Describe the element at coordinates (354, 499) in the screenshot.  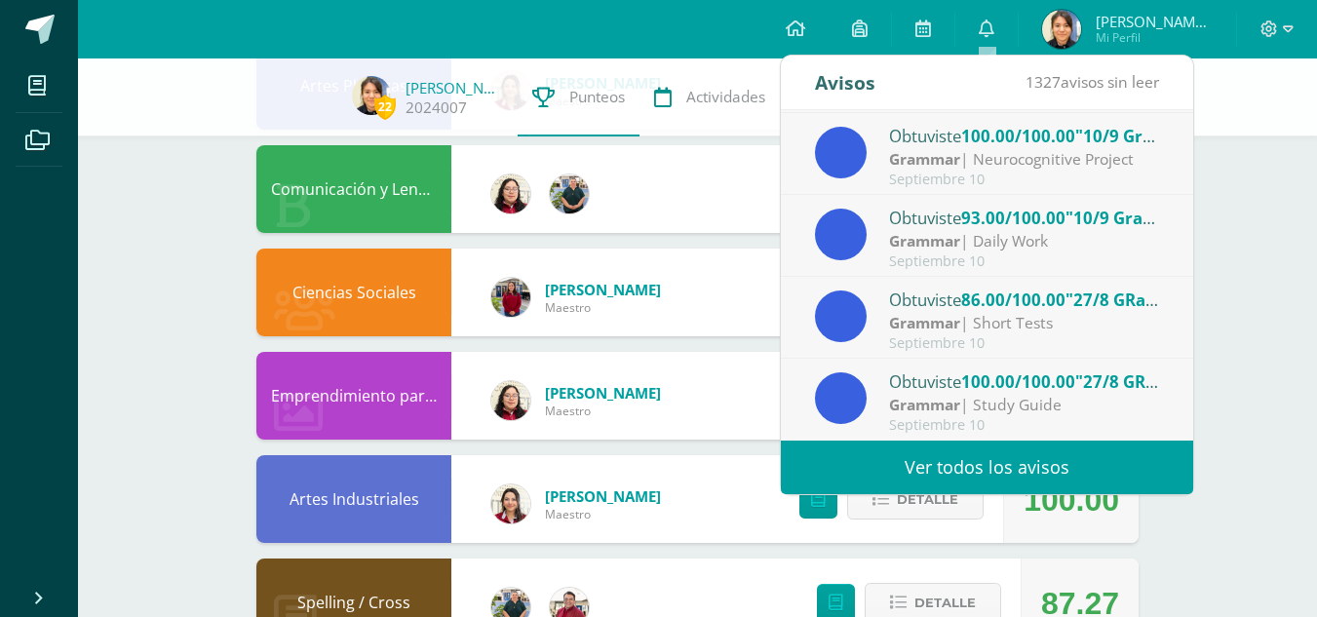
I see `div: Artes Industriales` at that location.